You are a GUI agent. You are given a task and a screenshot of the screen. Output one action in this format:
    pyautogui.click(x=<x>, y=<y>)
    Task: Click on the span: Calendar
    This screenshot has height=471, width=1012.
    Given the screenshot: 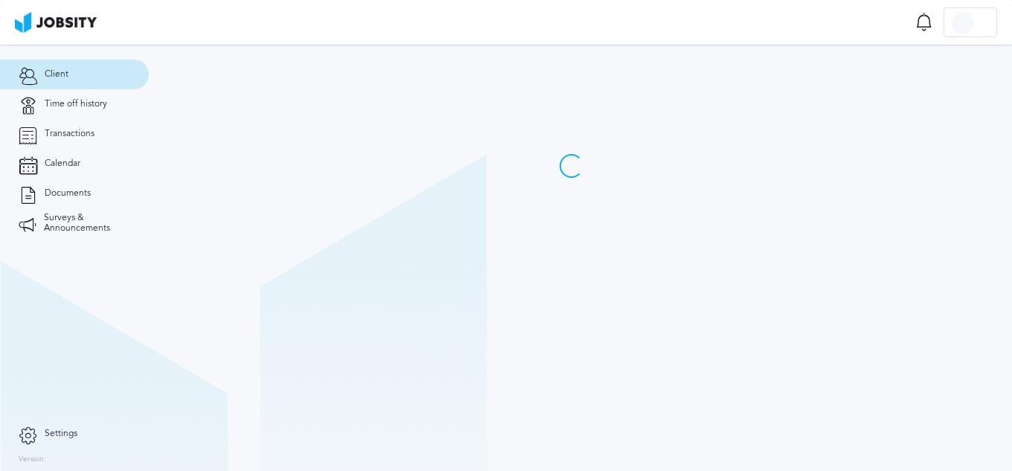 What is the action you would take?
    pyautogui.click(x=63, y=164)
    